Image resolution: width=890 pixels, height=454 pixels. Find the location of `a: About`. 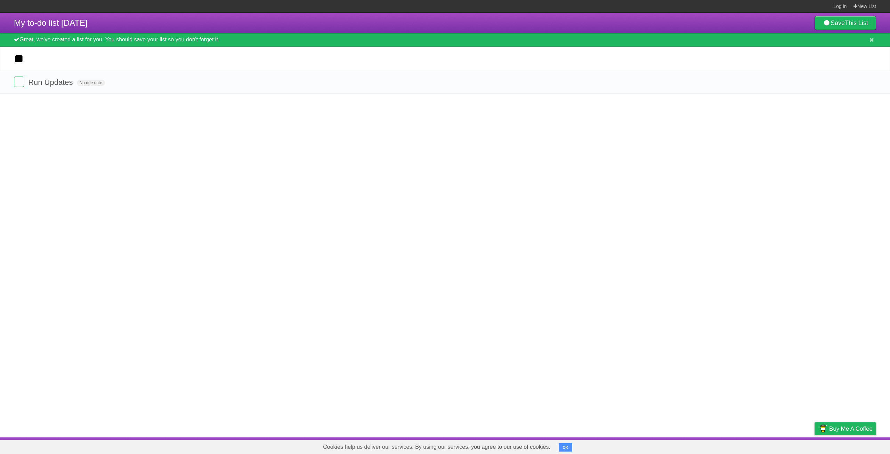

a: About is located at coordinates (730, 446).